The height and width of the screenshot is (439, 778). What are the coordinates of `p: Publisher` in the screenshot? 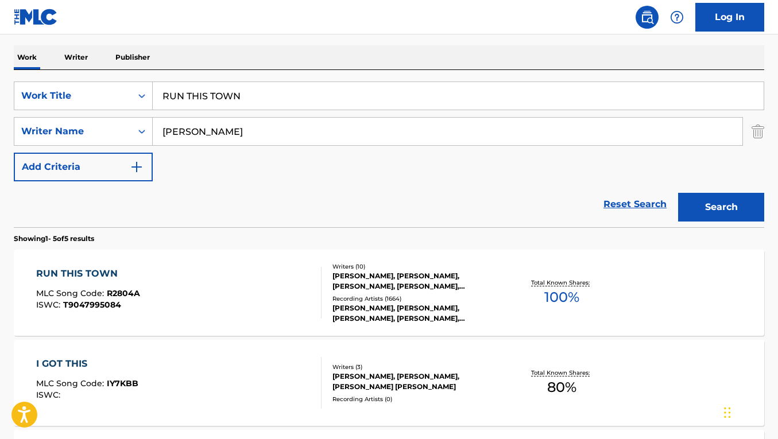 It's located at (133, 57).